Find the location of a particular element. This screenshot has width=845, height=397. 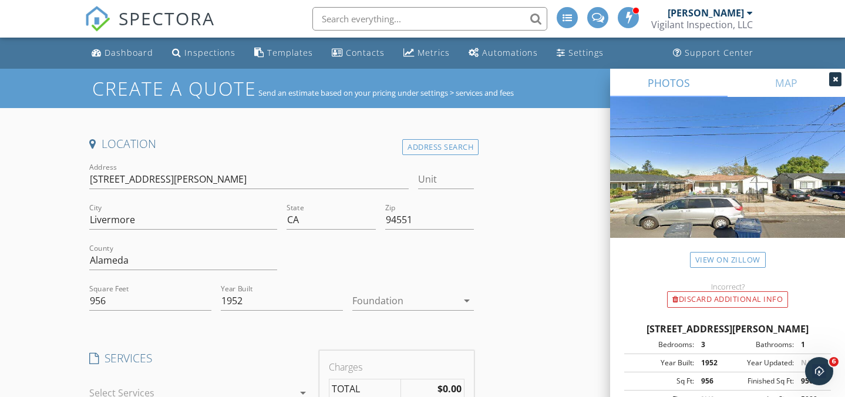

img: The Best Home Inspection Software - Spectora is located at coordinates (97, 19).